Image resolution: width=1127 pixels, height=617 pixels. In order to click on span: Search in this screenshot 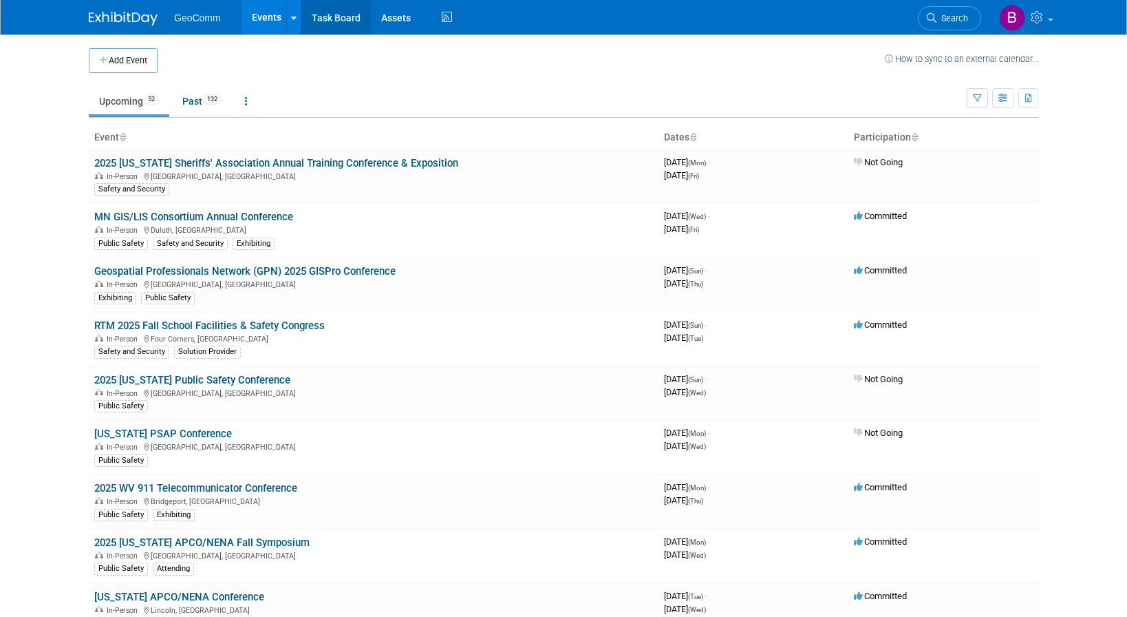, I will do `click(952, 18)`.